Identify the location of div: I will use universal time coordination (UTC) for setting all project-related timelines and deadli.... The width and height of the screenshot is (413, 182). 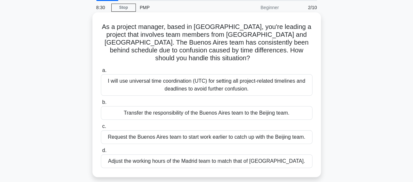
(207, 85).